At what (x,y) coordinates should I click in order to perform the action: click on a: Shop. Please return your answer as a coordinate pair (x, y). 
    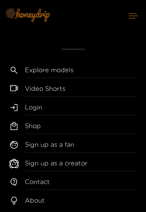
    Looking at the image, I should click on (81, 128).